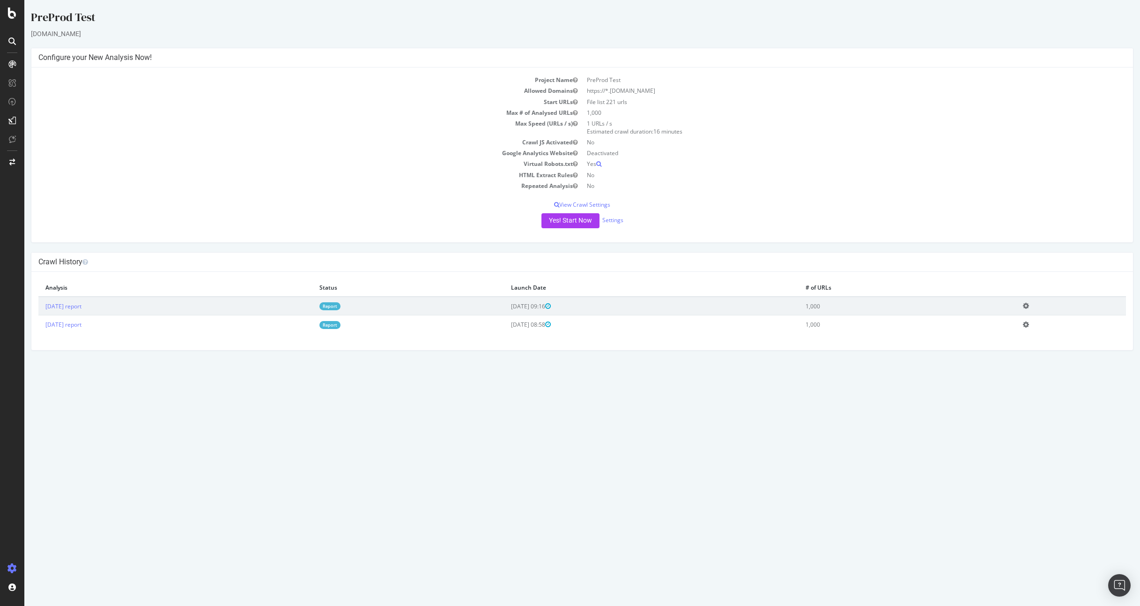  Describe the element at coordinates (286, 142) in the screenshot. I see `td: Crawl JS Activated` at that location.